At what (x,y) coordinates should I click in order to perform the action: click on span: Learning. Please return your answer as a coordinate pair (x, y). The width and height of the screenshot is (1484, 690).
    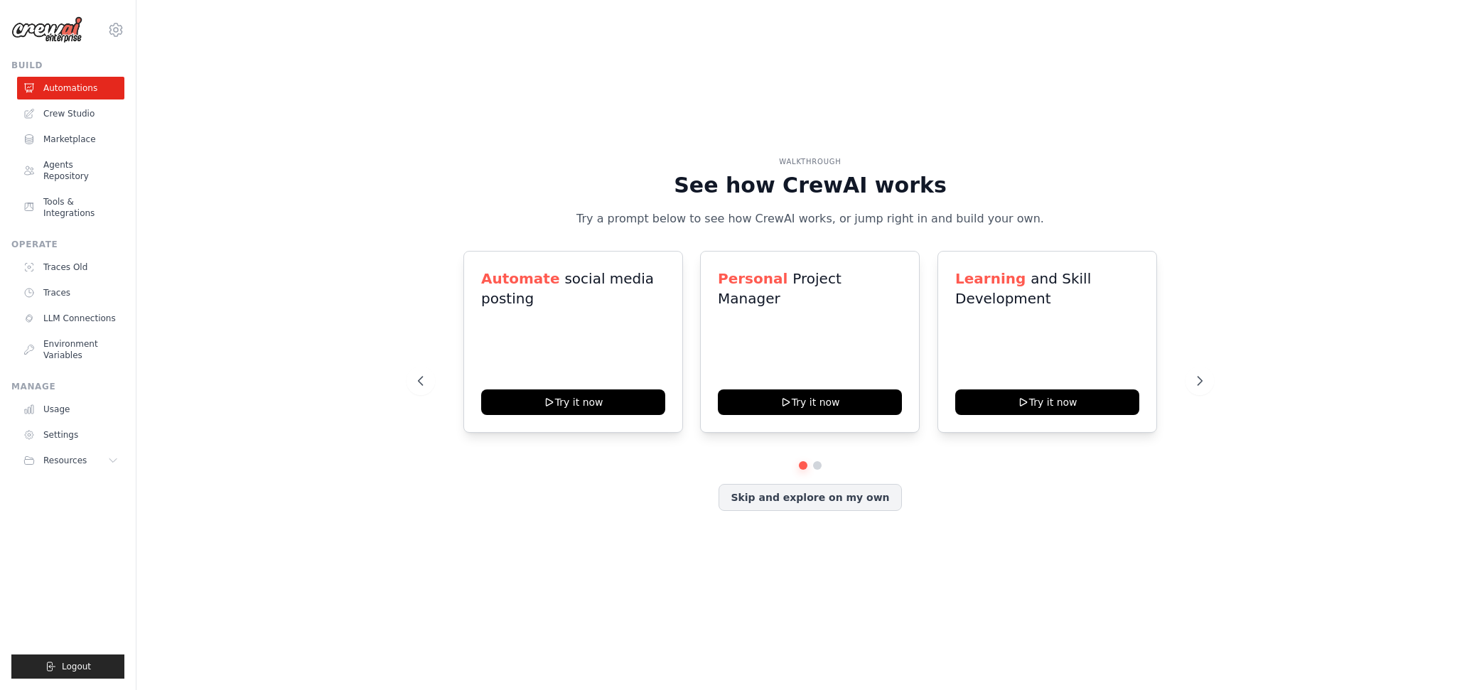
    Looking at the image, I should click on (990, 279).